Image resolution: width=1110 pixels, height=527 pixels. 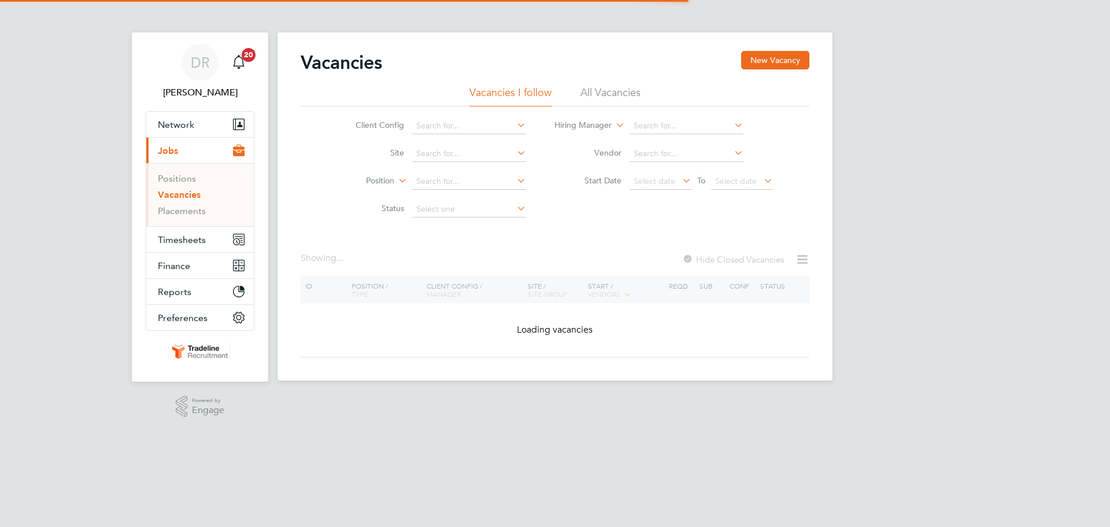 I want to click on button: Reports, so click(x=200, y=291).